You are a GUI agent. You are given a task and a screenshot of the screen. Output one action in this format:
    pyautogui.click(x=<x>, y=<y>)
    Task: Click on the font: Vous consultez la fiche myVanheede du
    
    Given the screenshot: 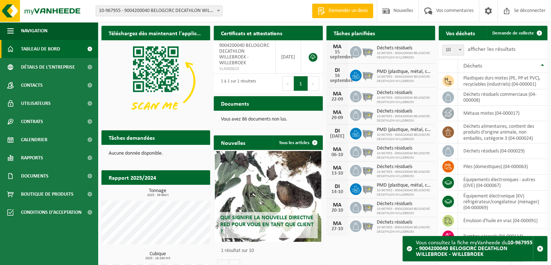 What is the action you would take?
    pyautogui.click(x=462, y=242)
    